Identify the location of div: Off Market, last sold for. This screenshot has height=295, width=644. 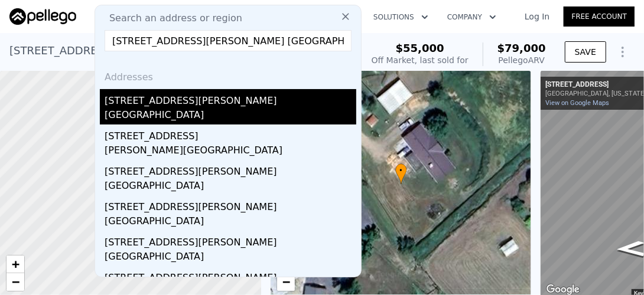
(420, 60).